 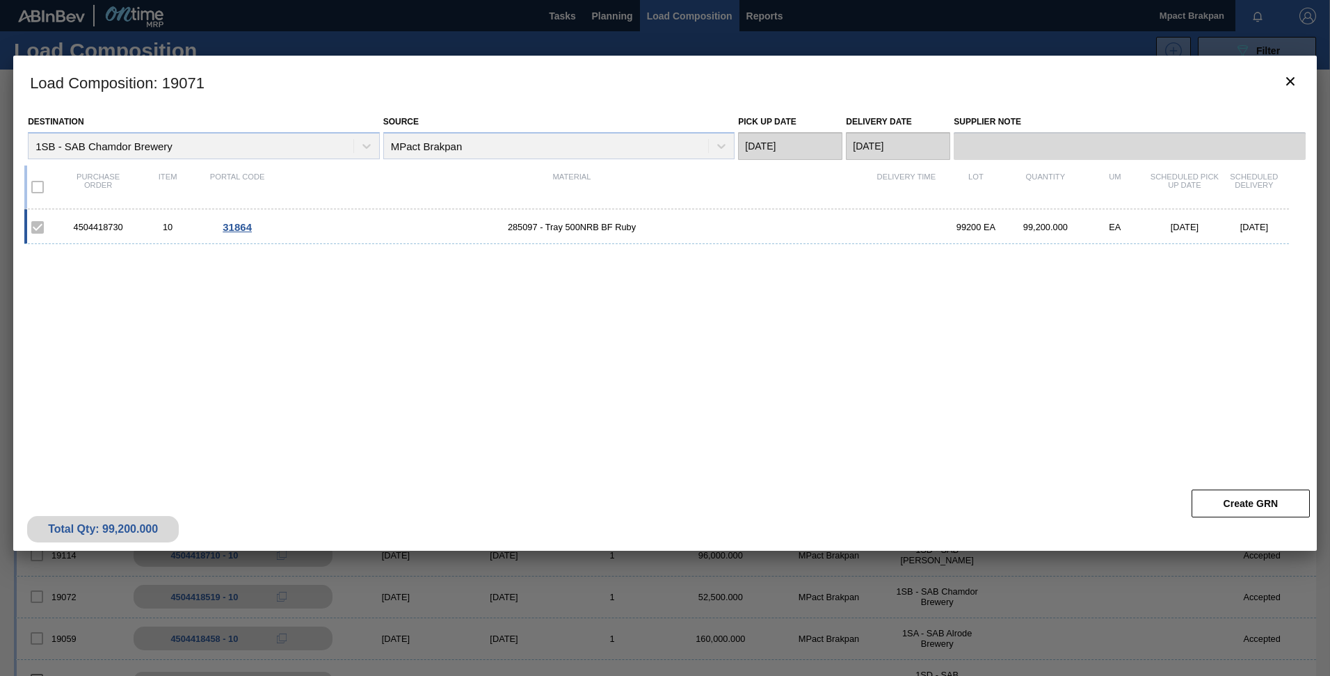 What do you see at coordinates (1115, 227) in the screenshot?
I see `div: EA` at bounding box center [1115, 227].